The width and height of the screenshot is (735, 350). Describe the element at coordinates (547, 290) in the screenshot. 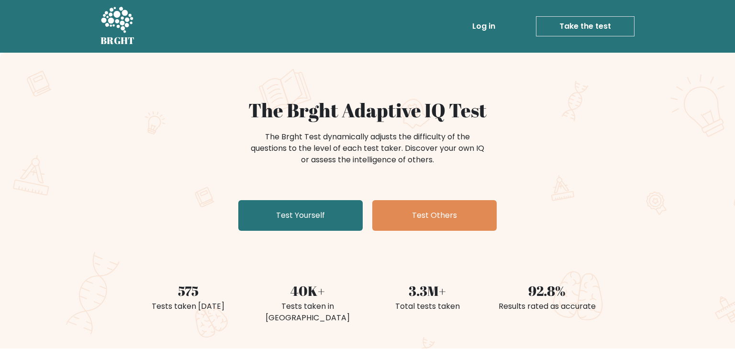

I see `div: 92.8%` at that location.